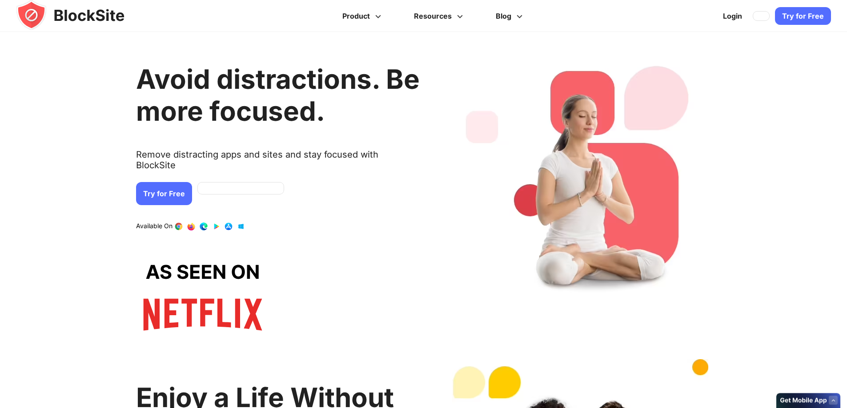 This screenshot has width=847, height=408. I want to click on text: Remove distracting apps and sites and stay focused with BlockSite, so click(278, 164).